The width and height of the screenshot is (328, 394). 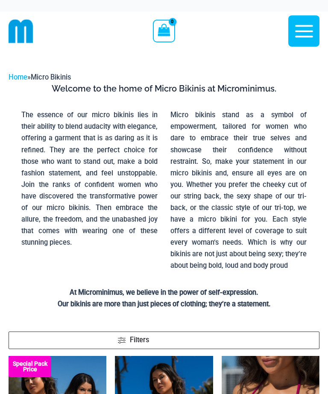 I want to click on a: View Shopping Cart, empty, so click(x=164, y=31).